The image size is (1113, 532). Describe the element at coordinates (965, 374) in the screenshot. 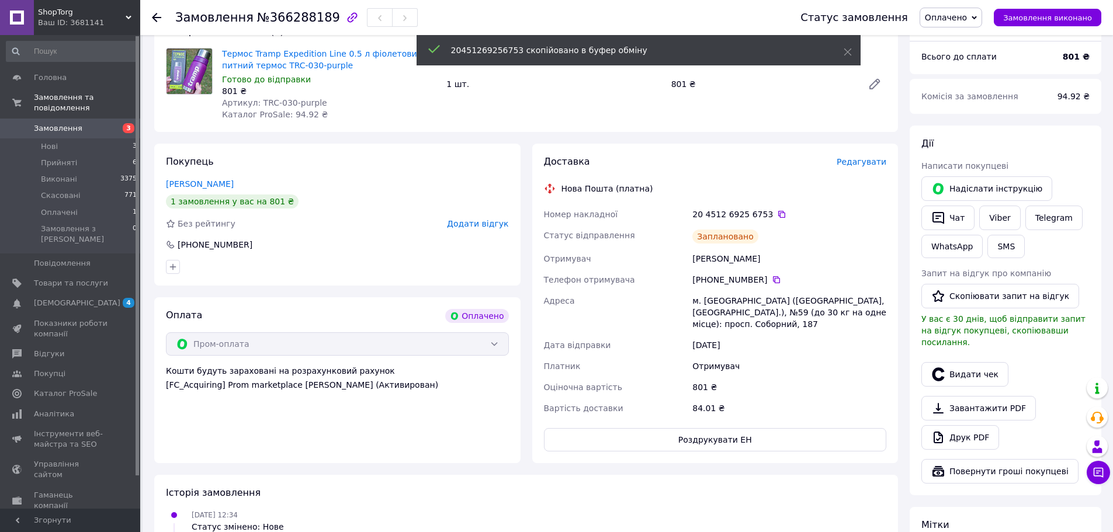

I see `button: Видати чек` at that location.